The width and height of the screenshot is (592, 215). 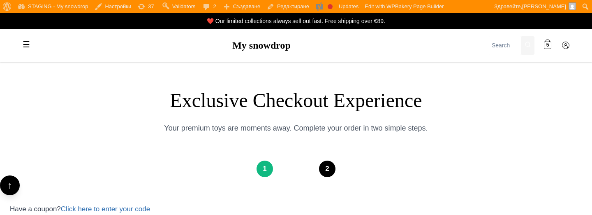 I want to click on input: Search, so click(x=505, y=45).